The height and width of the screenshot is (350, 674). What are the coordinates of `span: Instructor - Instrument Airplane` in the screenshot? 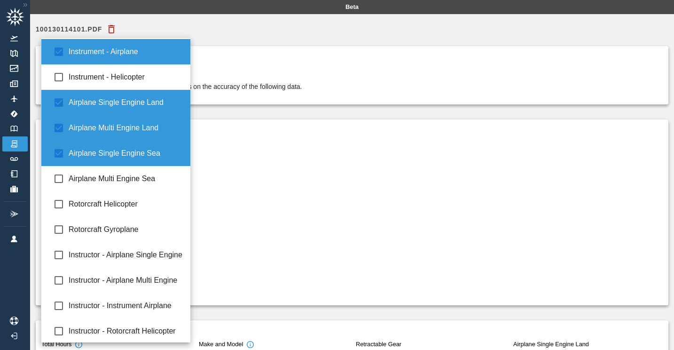 It's located at (126, 306).